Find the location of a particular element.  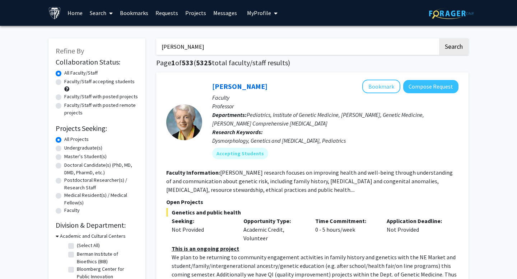

b: Faculty Information: is located at coordinates (193, 173).